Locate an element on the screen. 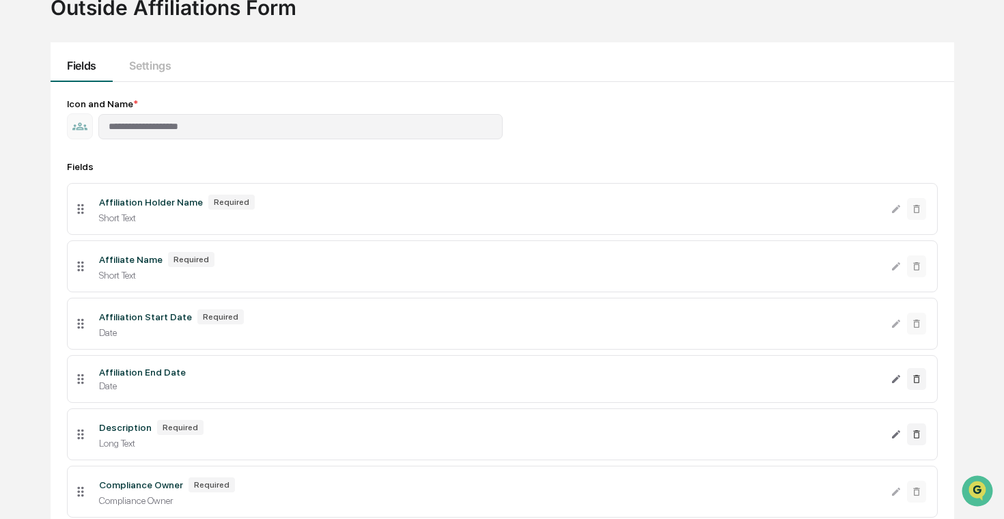 This screenshot has height=519, width=1004. div: Past conversations is located at coordinates (53, 157).